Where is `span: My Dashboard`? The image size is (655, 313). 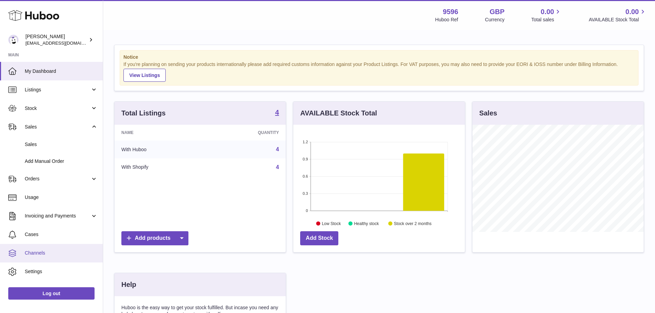 span: My Dashboard is located at coordinates (61, 71).